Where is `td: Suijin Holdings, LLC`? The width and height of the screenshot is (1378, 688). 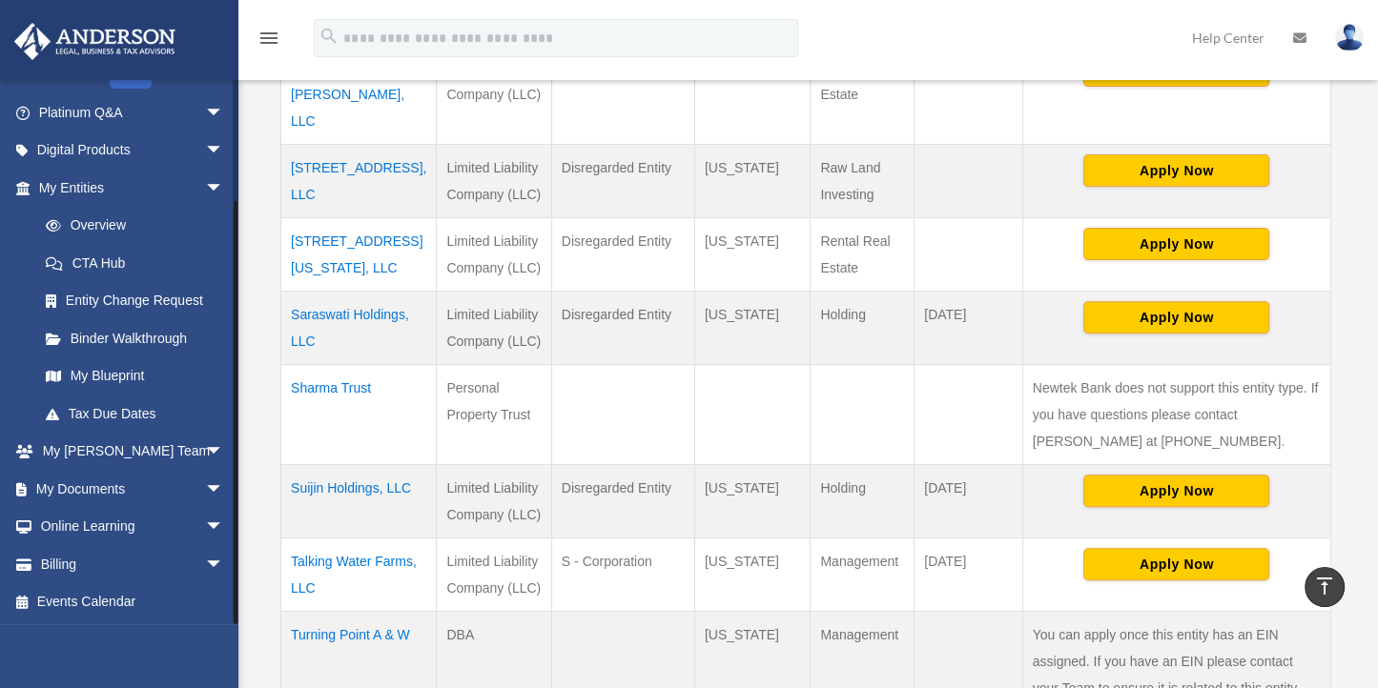 td: Suijin Holdings, LLC is located at coordinates (358, 500).